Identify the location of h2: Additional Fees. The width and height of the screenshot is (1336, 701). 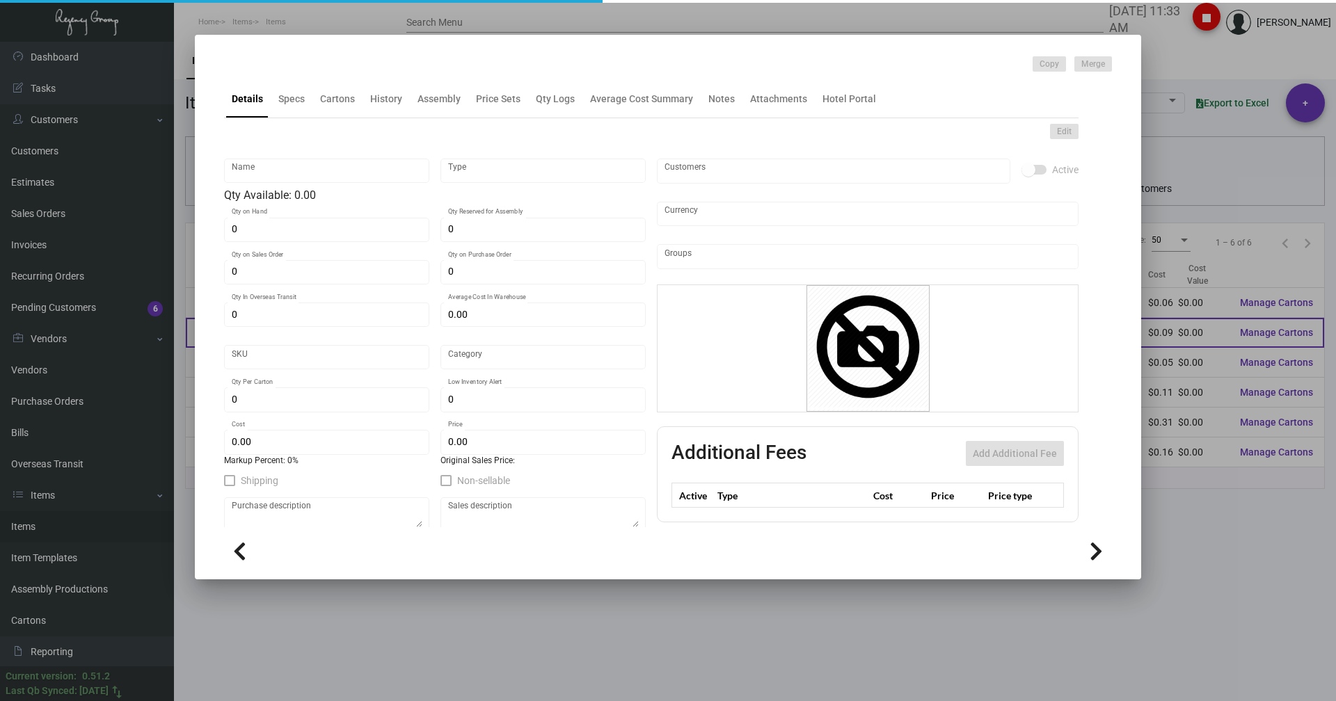
(739, 454).